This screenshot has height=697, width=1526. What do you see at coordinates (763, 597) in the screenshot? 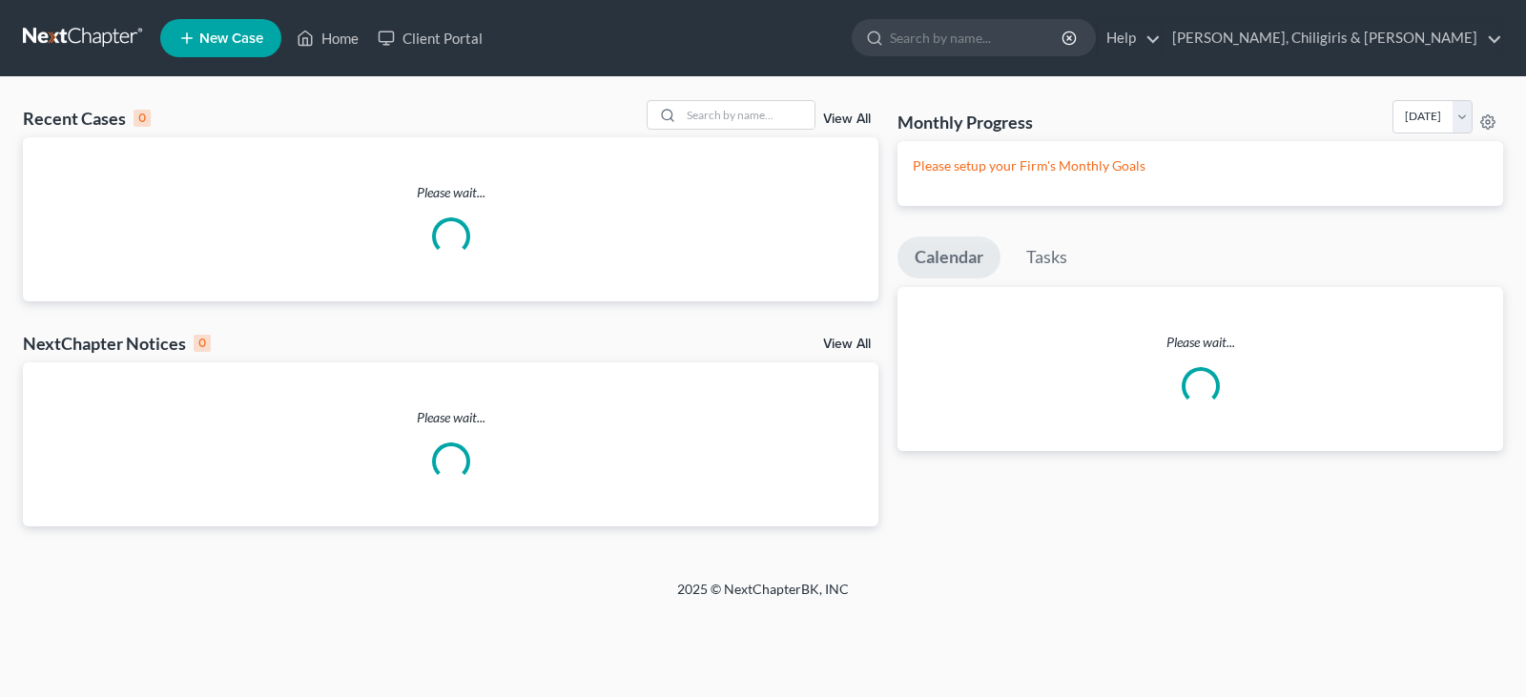
I see `div: 2025 © NextChapterBK, INC` at bounding box center [763, 597].